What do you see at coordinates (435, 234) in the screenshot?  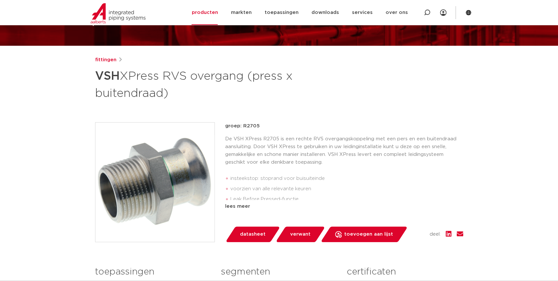 I see `span: deel:` at bounding box center [435, 234].